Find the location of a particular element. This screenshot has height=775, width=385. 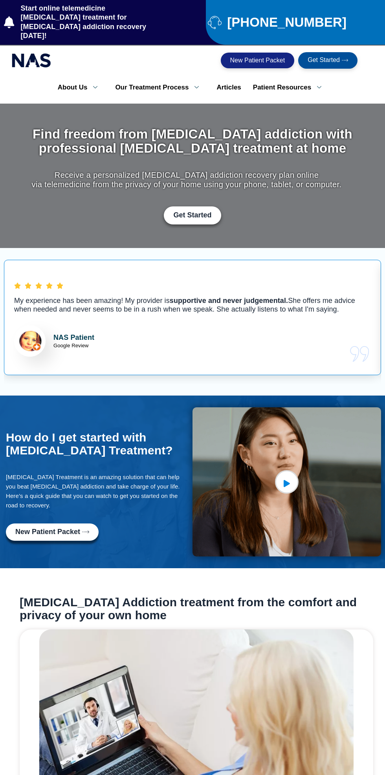

b: supportive and never judgemental. is located at coordinates (228, 301).